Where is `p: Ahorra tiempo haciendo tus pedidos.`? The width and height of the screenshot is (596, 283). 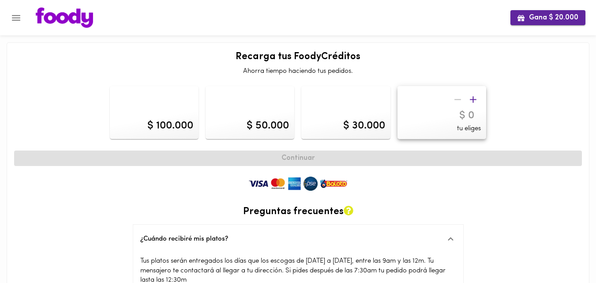
p: Ahorra tiempo haciendo tus pedidos. is located at coordinates (298, 71).